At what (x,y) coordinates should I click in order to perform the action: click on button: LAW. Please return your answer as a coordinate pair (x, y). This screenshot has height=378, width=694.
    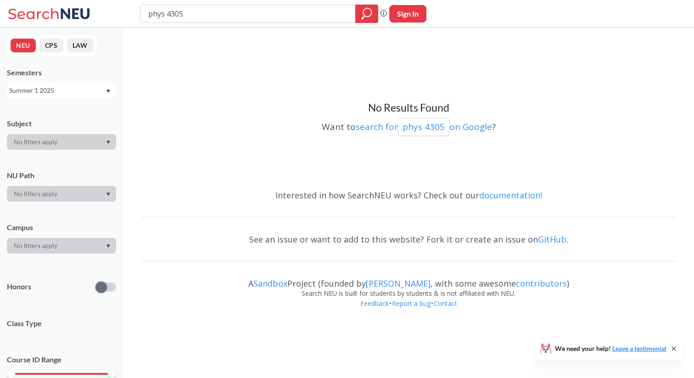
    Looking at the image, I should click on (80, 45).